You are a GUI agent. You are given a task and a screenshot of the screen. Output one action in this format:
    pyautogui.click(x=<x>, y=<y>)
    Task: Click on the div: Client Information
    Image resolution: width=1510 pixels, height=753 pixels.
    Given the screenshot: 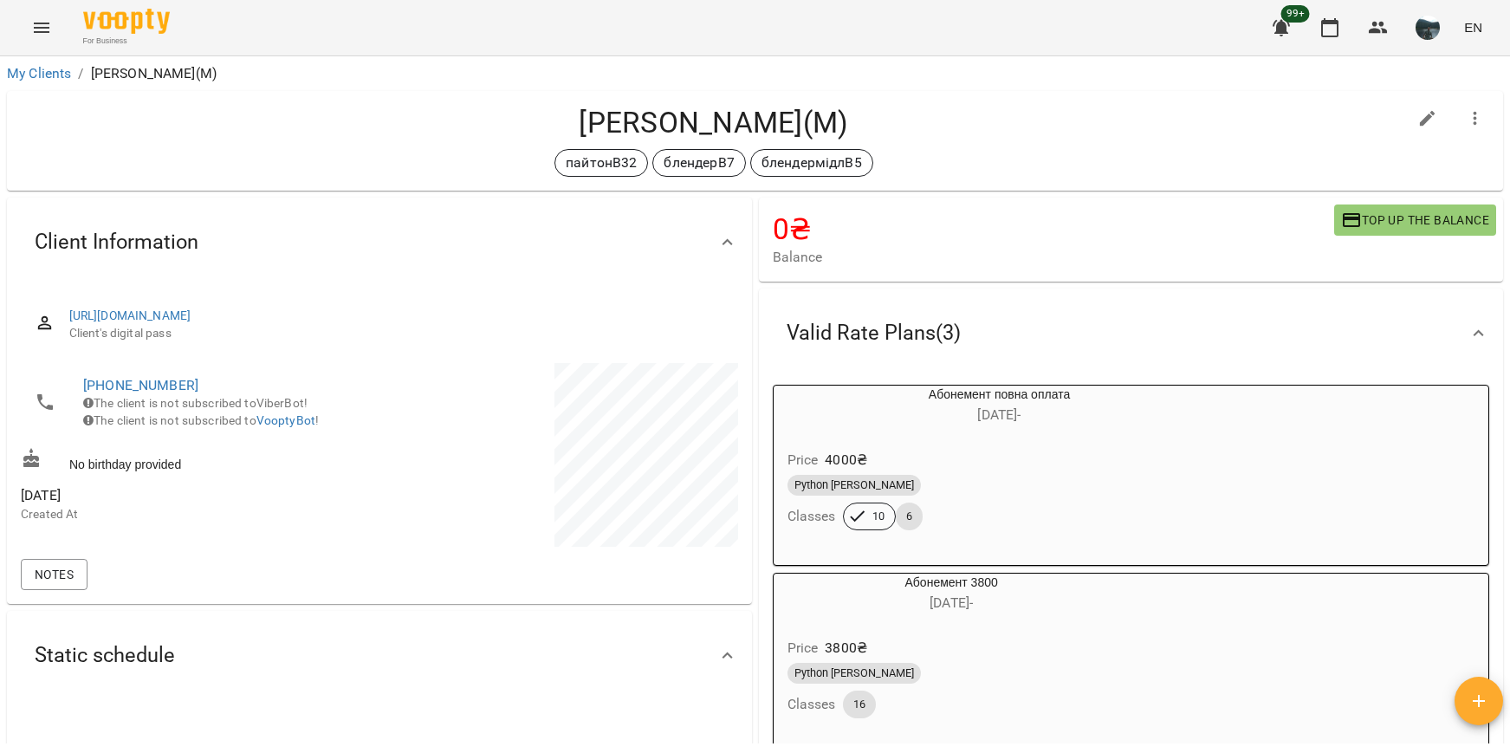 What is the action you would take?
    pyautogui.click(x=379, y=242)
    